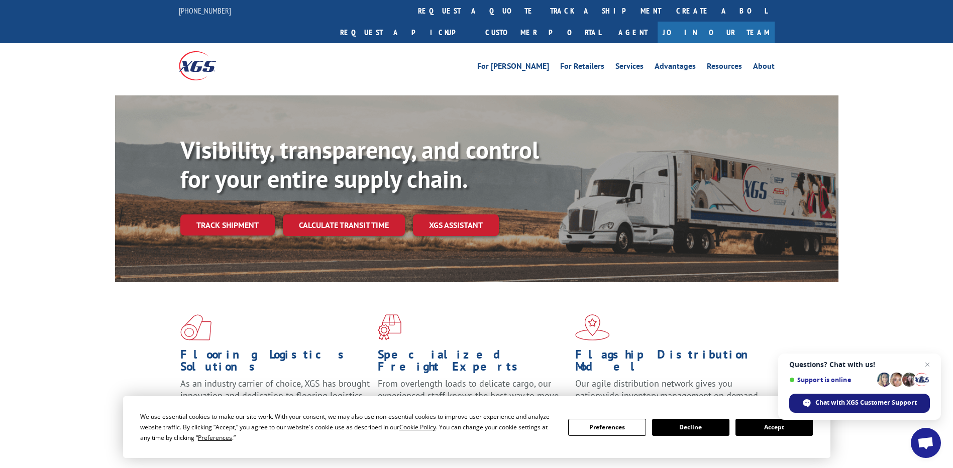 The image size is (953, 468). Describe the element at coordinates (716, 32) in the screenshot. I see `a: Join Our Team` at that location.